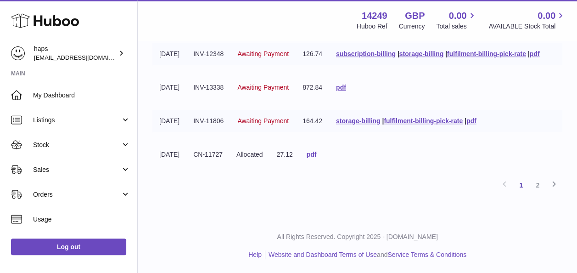 The image size is (577, 273). Describe the element at coordinates (456, 26) in the screenshot. I see `span: Total sales` at that location.